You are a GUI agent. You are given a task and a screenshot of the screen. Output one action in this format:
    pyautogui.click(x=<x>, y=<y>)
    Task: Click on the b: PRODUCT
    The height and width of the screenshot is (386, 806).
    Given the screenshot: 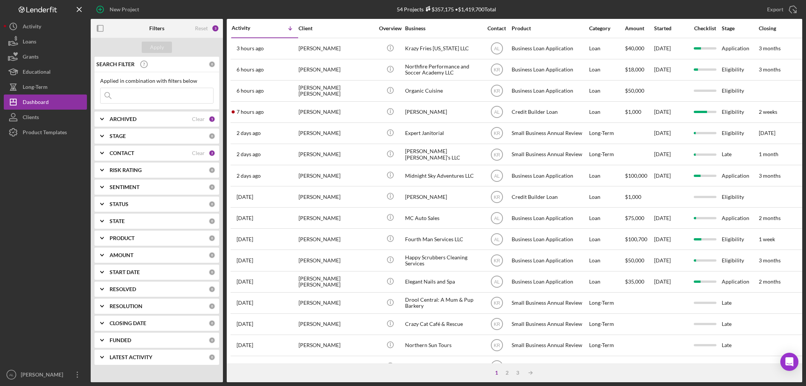 What is the action you would take?
    pyautogui.click(x=122, y=238)
    